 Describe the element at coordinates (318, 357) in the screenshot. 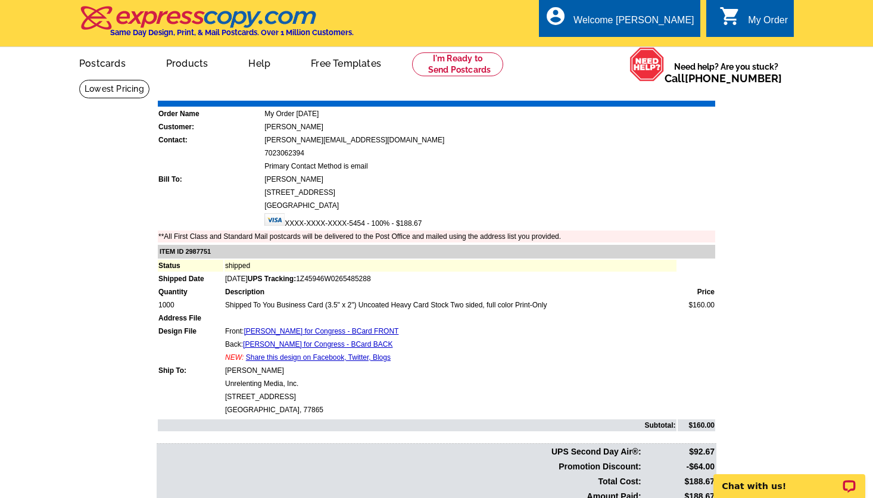

I see `a: Share this design on Facebook, Twitter, Blogs` at that location.